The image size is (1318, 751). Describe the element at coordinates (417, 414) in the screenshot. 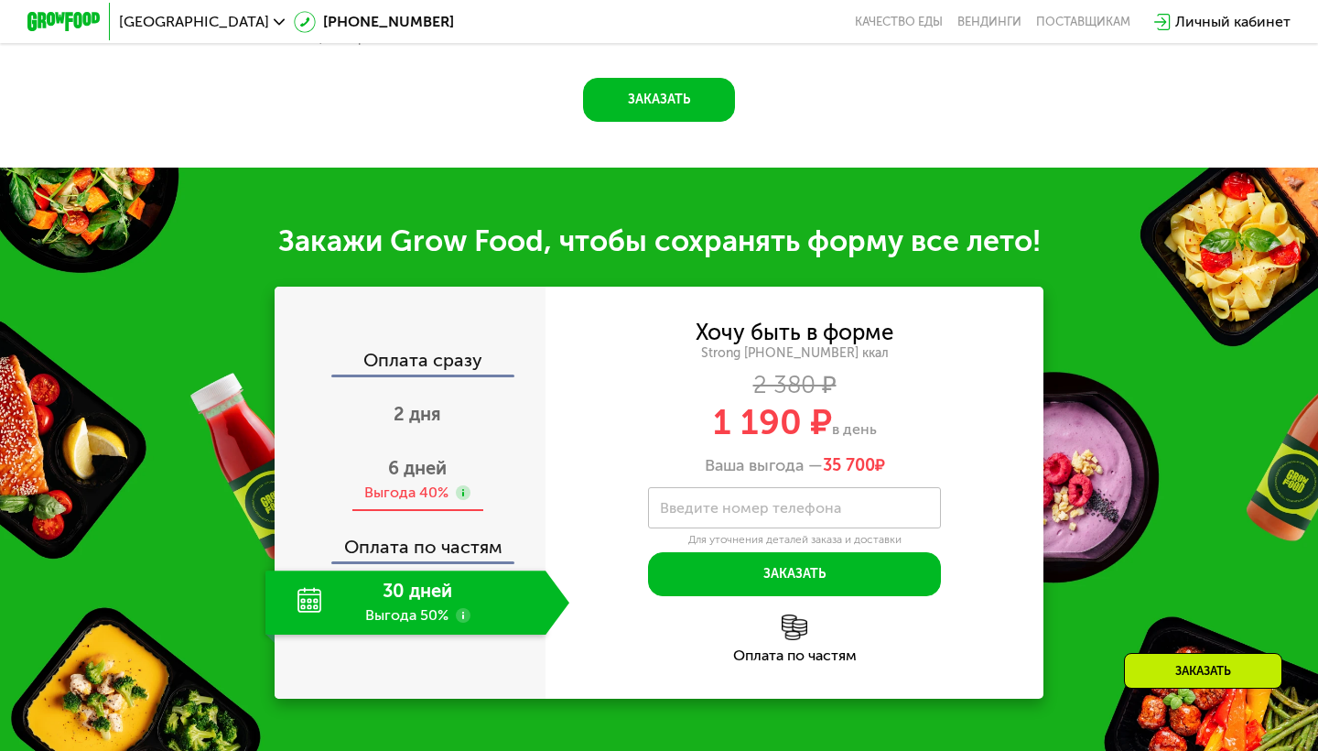

I see `span: 2 дня` at that location.